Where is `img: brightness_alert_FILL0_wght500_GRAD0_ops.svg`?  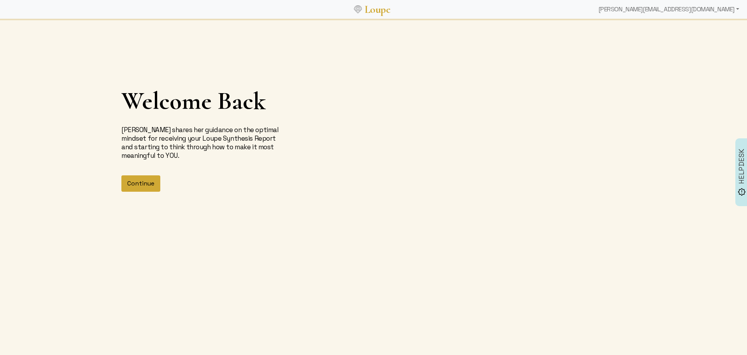
img: brightness_alert_FILL0_wght500_GRAD0_ops.svg is located at coordinates (742, 191).